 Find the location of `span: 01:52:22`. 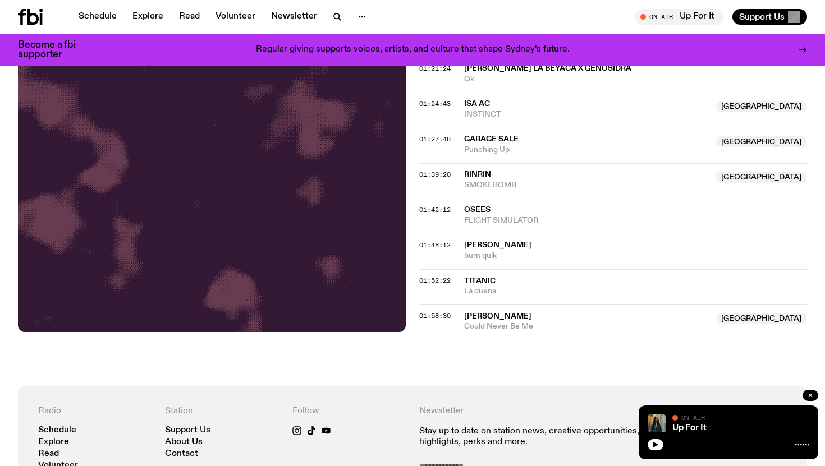

span: 01:52:22 is located at coordinates (435, 281).